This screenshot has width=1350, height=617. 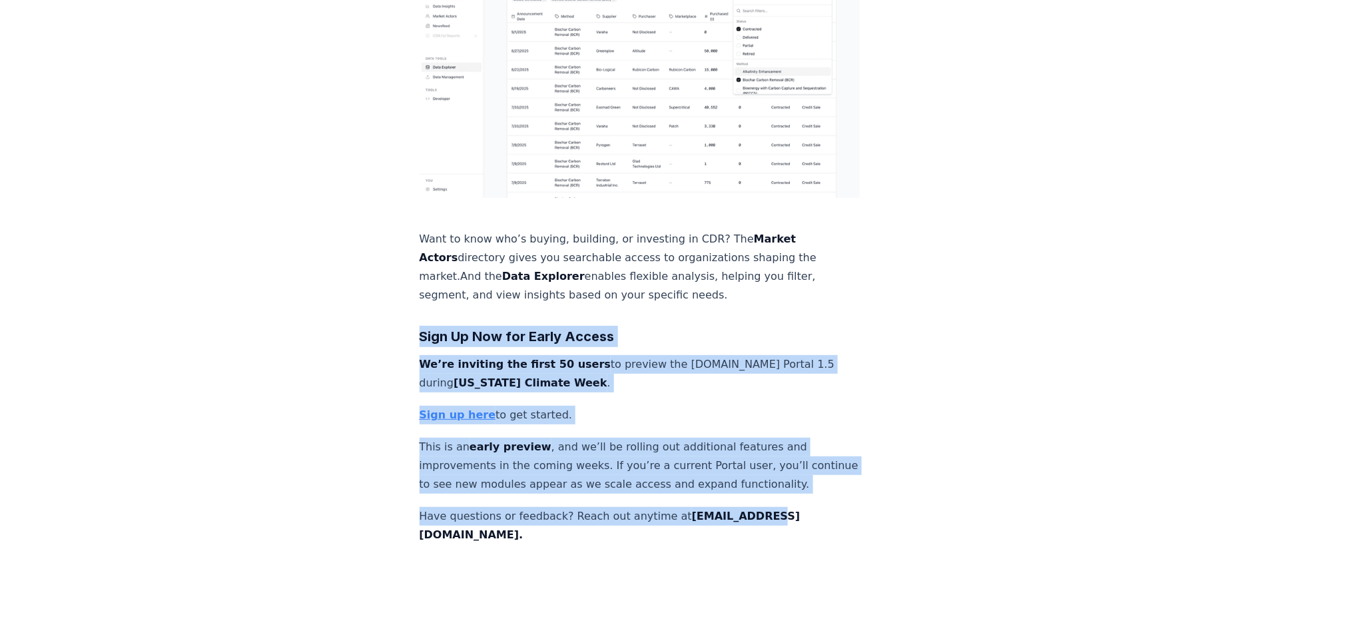 I want to click on p: Want to know who’s buying, building, or investing in CDR? The directory gives you searchable acce..., so click(x=640, y=267).